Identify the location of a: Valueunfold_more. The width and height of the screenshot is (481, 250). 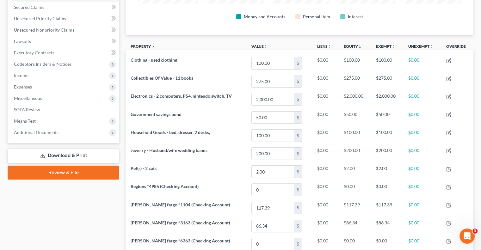
(259, 46).